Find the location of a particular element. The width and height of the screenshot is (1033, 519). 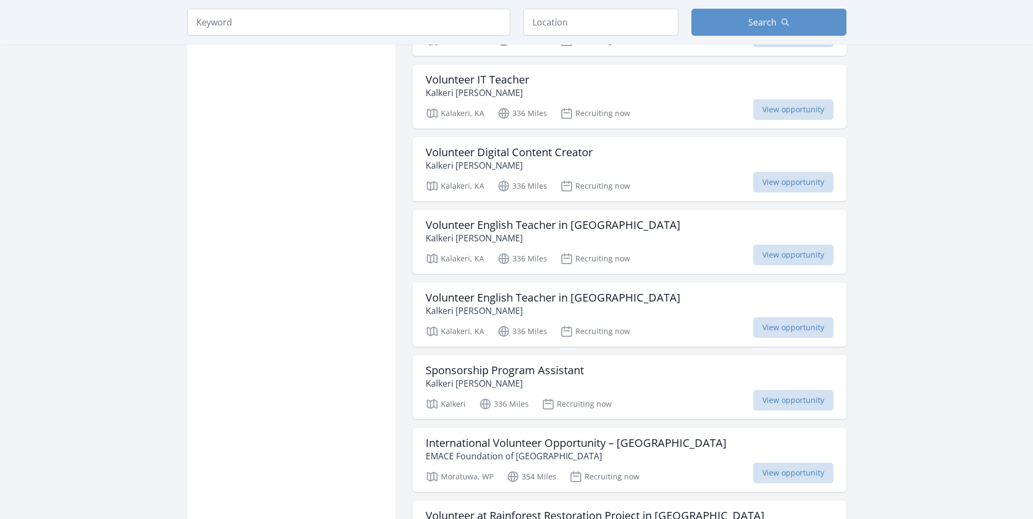

button: Search is located at coordinates (769, 22).